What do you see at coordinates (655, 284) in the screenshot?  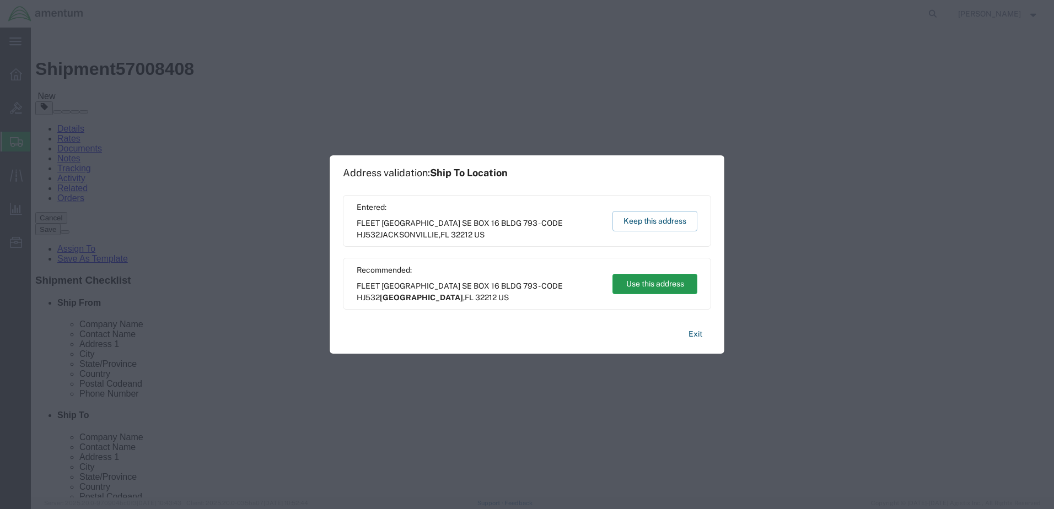 I see `button: Use this address` at bounding box center [655, 284].